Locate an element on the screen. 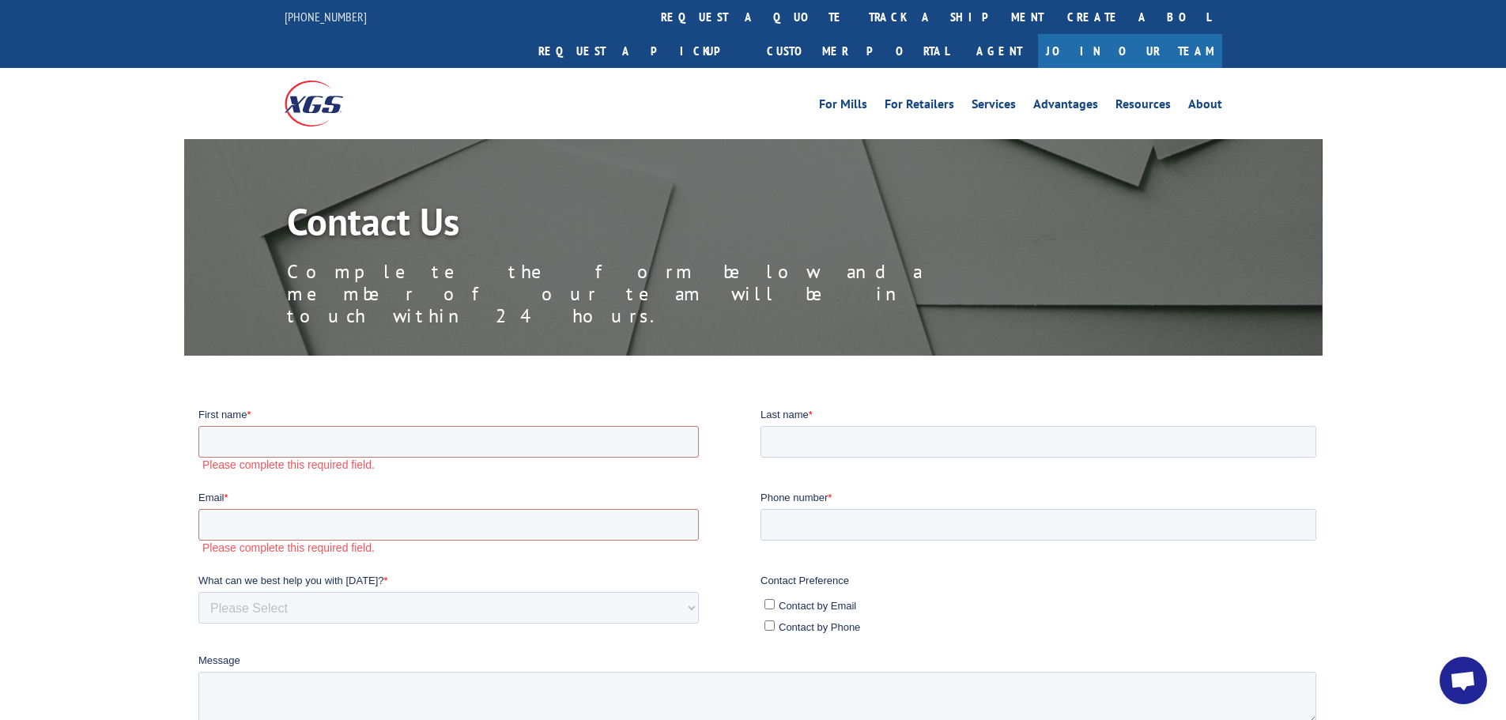 The height and width of the screenshot is (720, 1506). span: Contact by Email is located at coordinates (619, 198).